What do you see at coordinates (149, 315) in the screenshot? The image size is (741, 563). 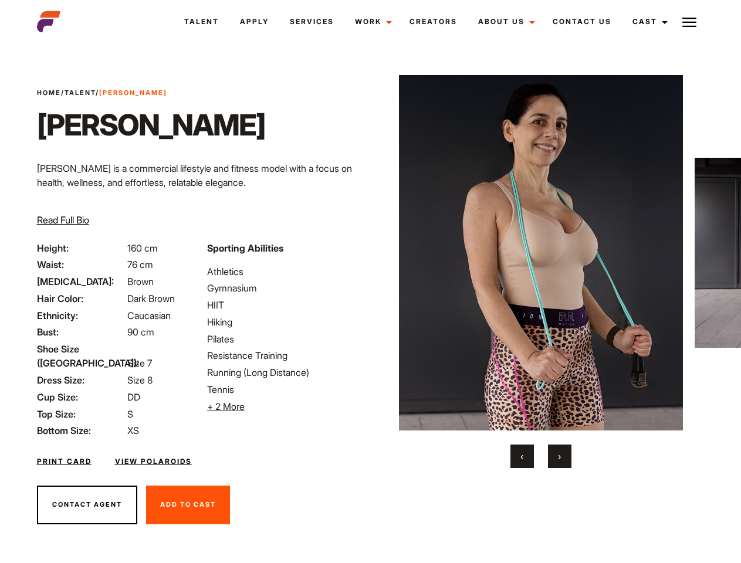 I see `span: Caucasian` at bounding box center [149, 315].